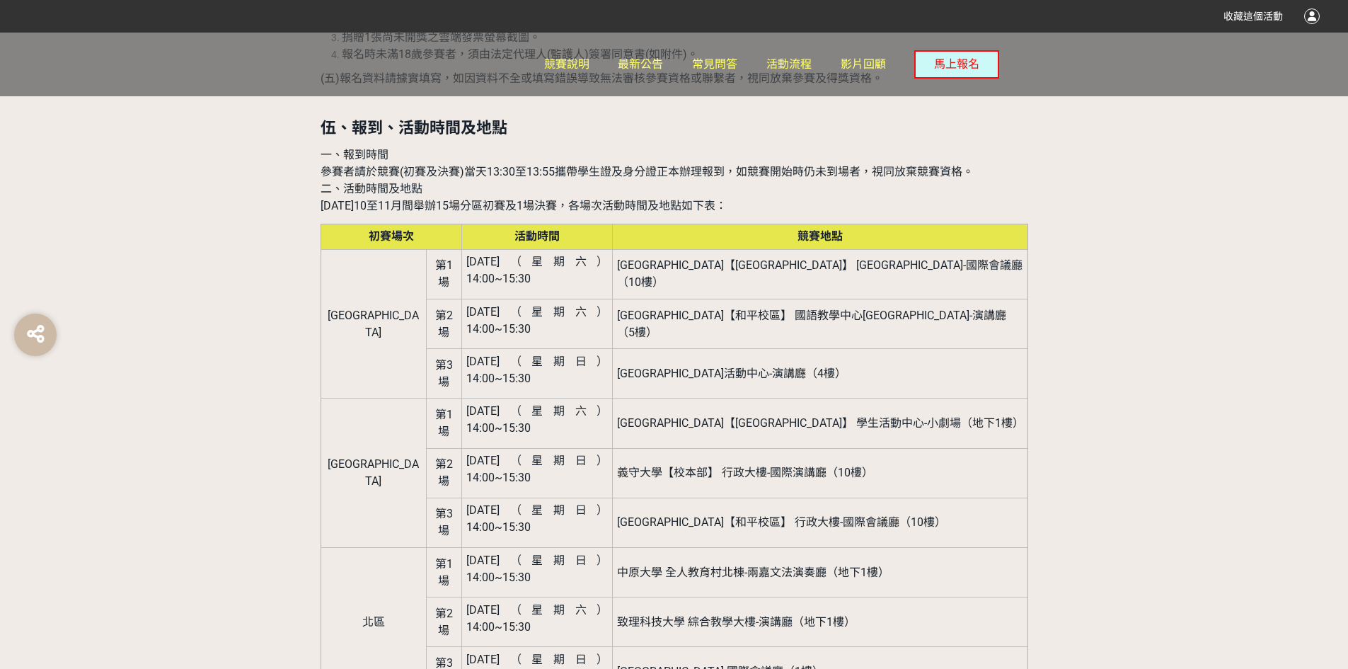  I want to click on span: 馬上報名, so click(957, 64).